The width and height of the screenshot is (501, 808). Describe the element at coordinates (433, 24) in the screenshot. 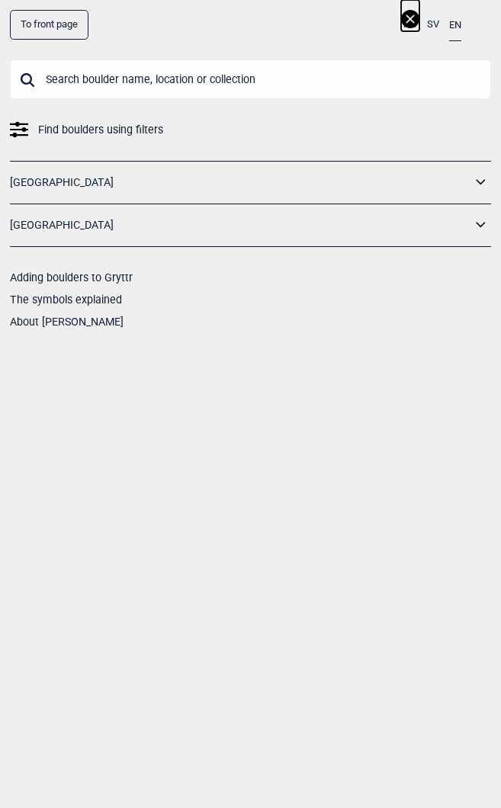

I see `button: SV` at that location.